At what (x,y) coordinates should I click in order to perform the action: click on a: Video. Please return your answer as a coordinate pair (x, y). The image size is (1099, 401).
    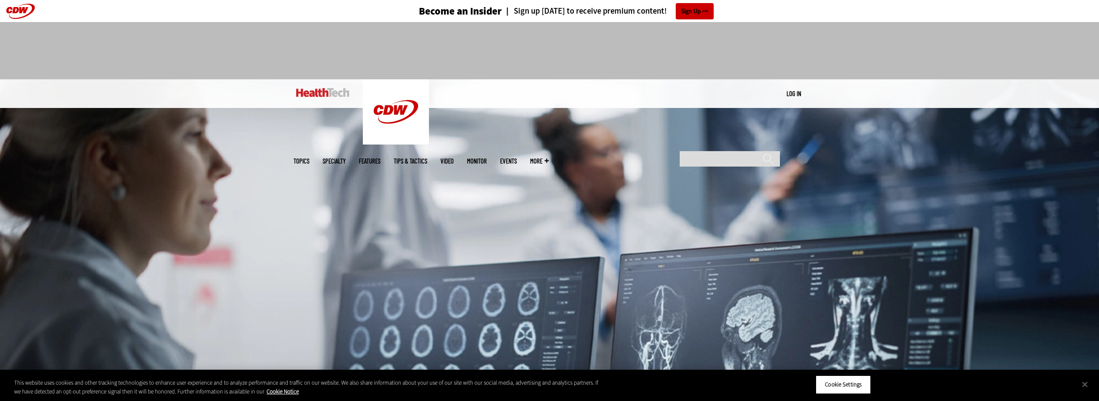
    Looking at the image, I should click on (447, 161).